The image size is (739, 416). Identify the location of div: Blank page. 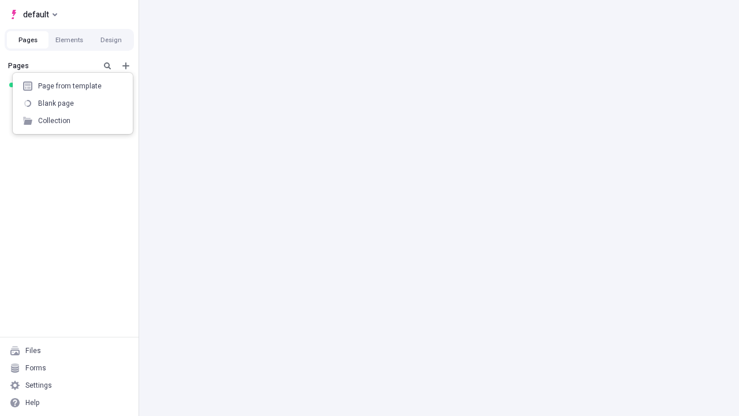
(56, 103).